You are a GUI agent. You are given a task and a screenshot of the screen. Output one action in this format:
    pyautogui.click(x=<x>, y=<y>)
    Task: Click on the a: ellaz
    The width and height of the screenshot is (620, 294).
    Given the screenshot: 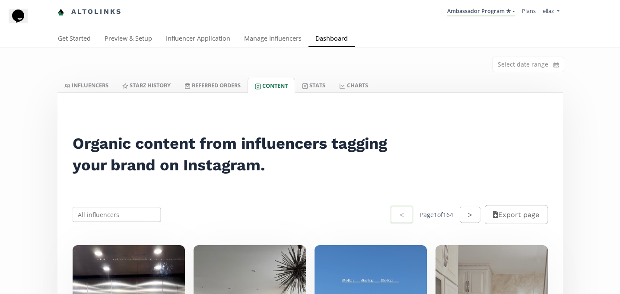 What is the action you would take?
    pyautogui.click(x=551, y=12)
    